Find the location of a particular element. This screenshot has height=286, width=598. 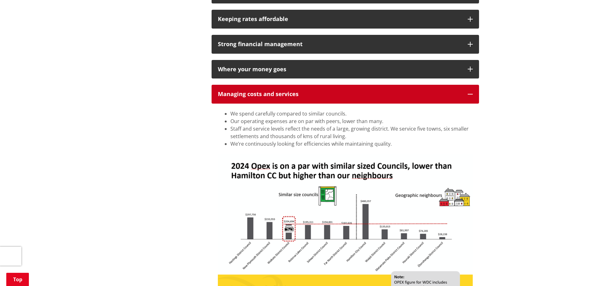

button: Managing costs and services is located at coordinates (346, 94).